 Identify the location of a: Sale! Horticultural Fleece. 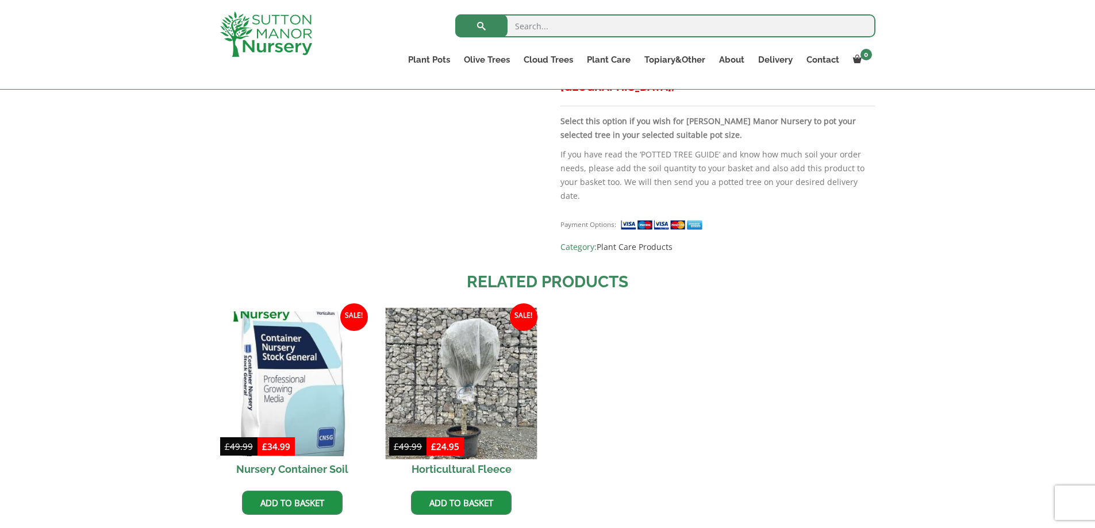
(461, 397).